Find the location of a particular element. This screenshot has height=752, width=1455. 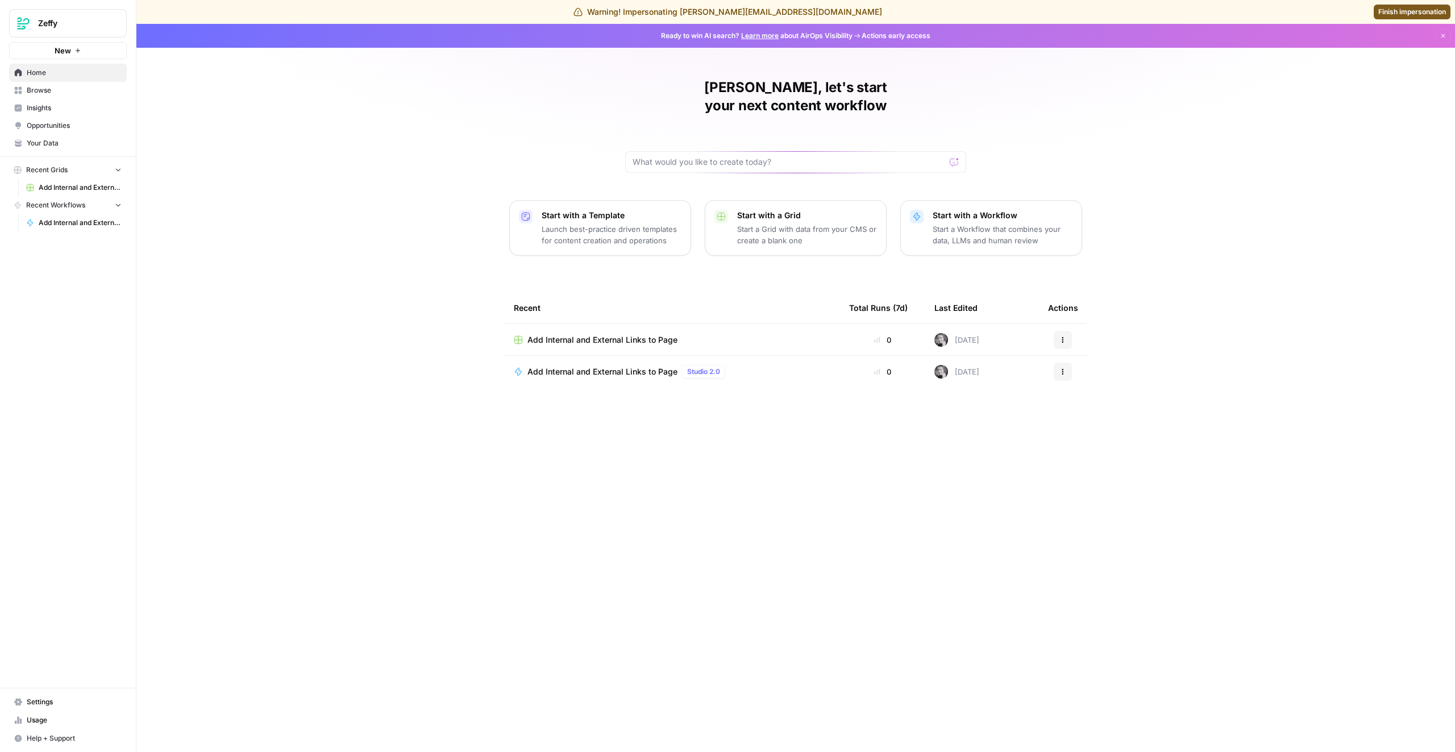

span: Recent Grids is located at coordinates (47, 170).